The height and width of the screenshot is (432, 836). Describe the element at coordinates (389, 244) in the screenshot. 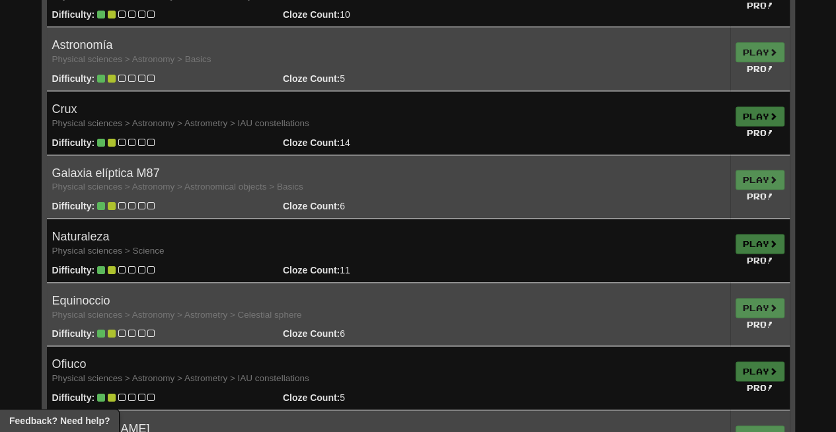

I see `h4: Naturaleza` at that location.